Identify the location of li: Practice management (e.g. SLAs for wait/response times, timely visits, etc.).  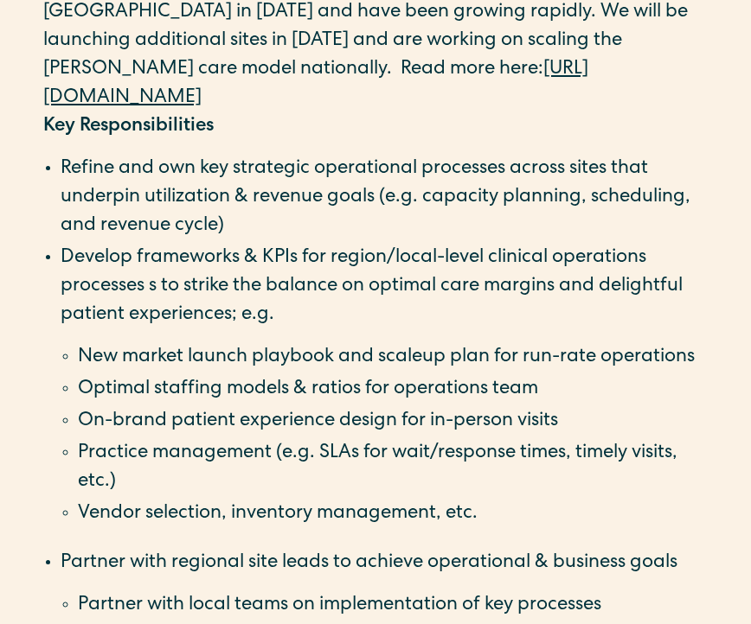
(393, 469).